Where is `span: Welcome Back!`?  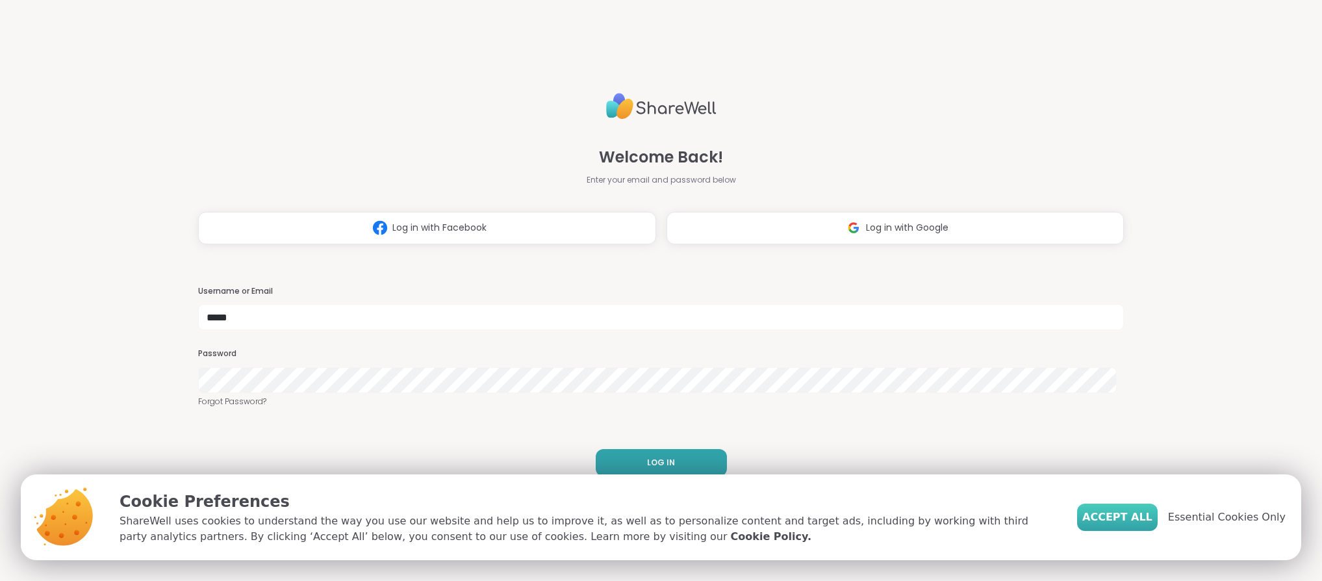
span: Welcome Back! is located at coordinates (661, 157).